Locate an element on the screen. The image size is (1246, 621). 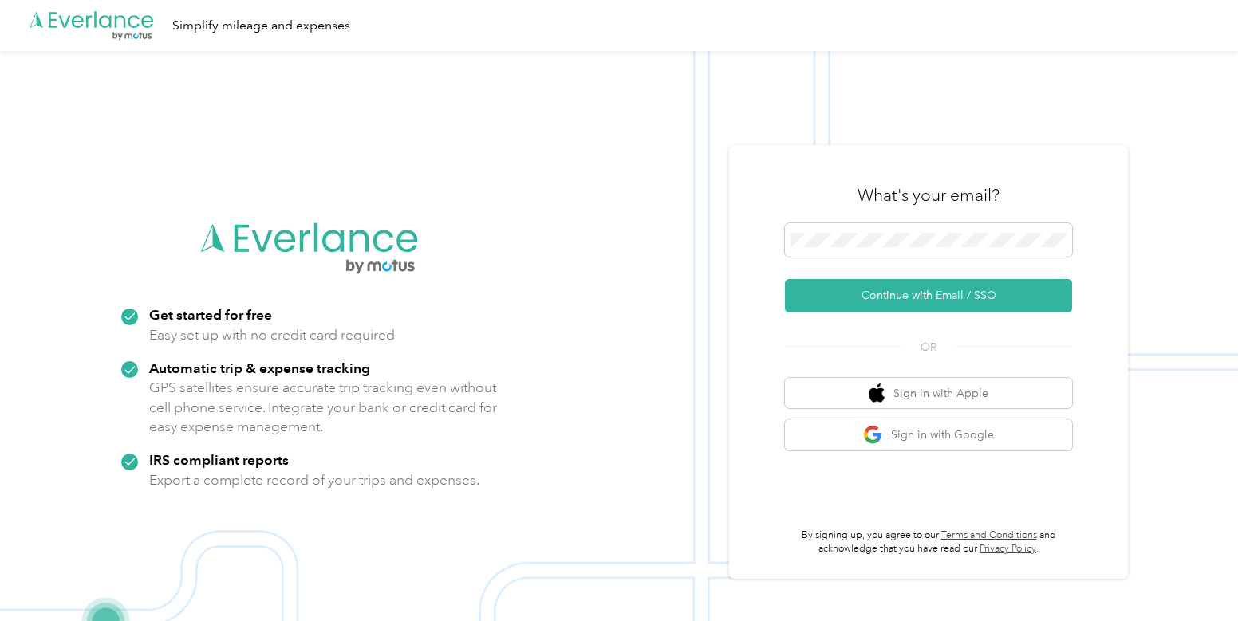
img: apple logo is located at coordinates (877, 393).